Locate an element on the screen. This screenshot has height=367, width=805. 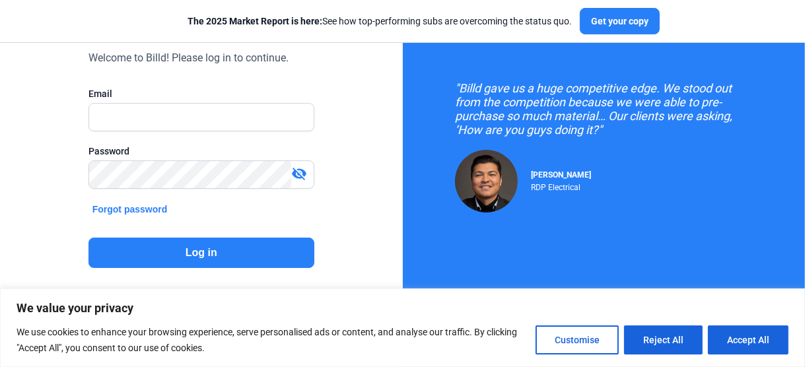
p: We value your privacy is located at coordinates (402, 309).